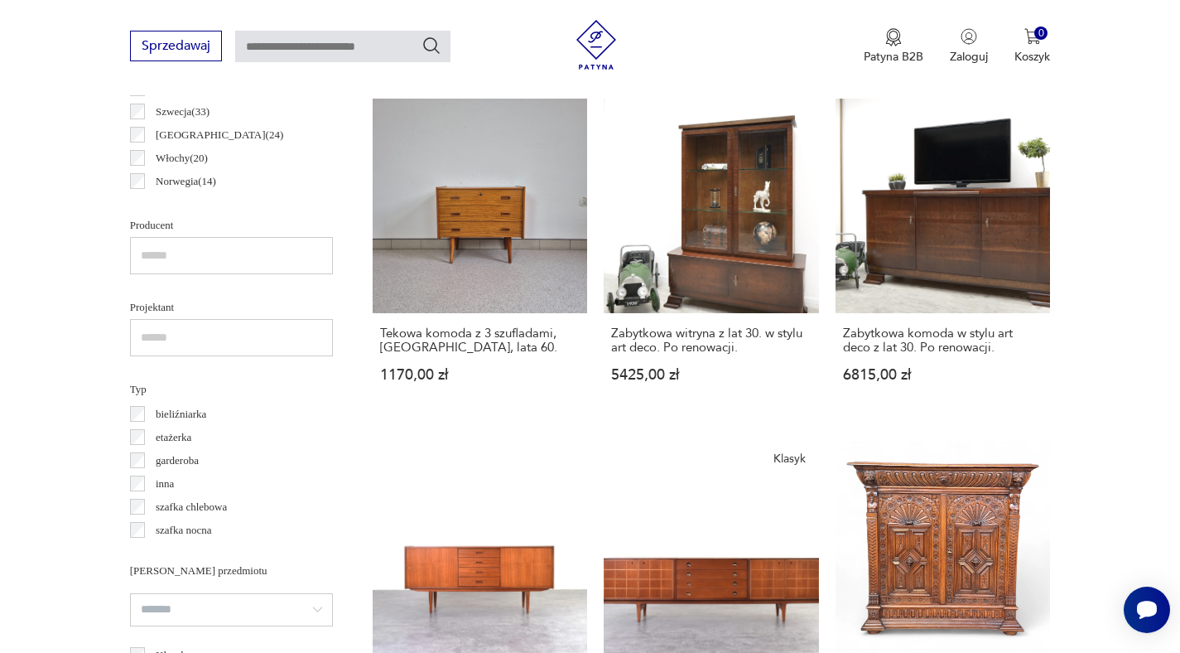 The image size is (1180, 653). What do you see at coordinates (1032, 46) in the screenshot?
I see `button: 0Koszyk` at bounding box center [1032, 46].